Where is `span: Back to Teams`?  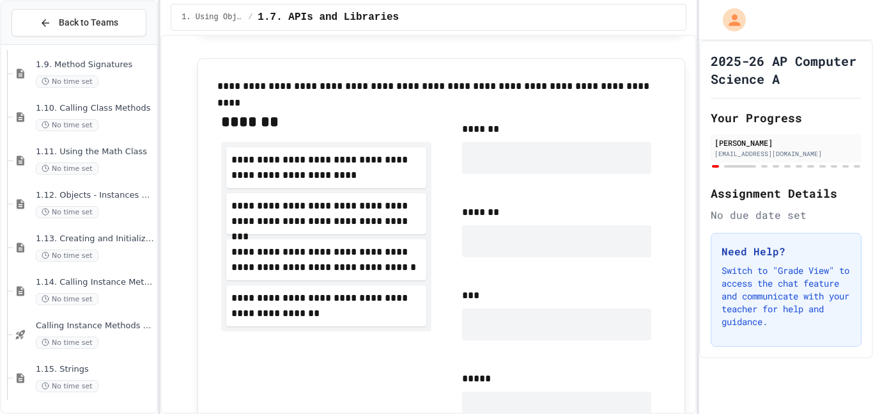 span: Back to Teams is located at coordinates (88, 22).